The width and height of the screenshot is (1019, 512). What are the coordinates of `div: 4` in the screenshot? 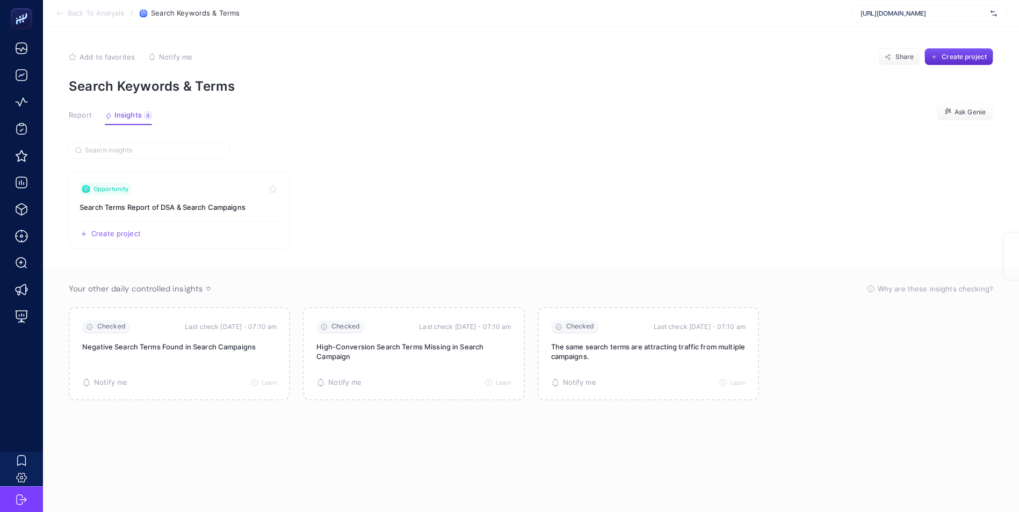 It's located at (148, 115).